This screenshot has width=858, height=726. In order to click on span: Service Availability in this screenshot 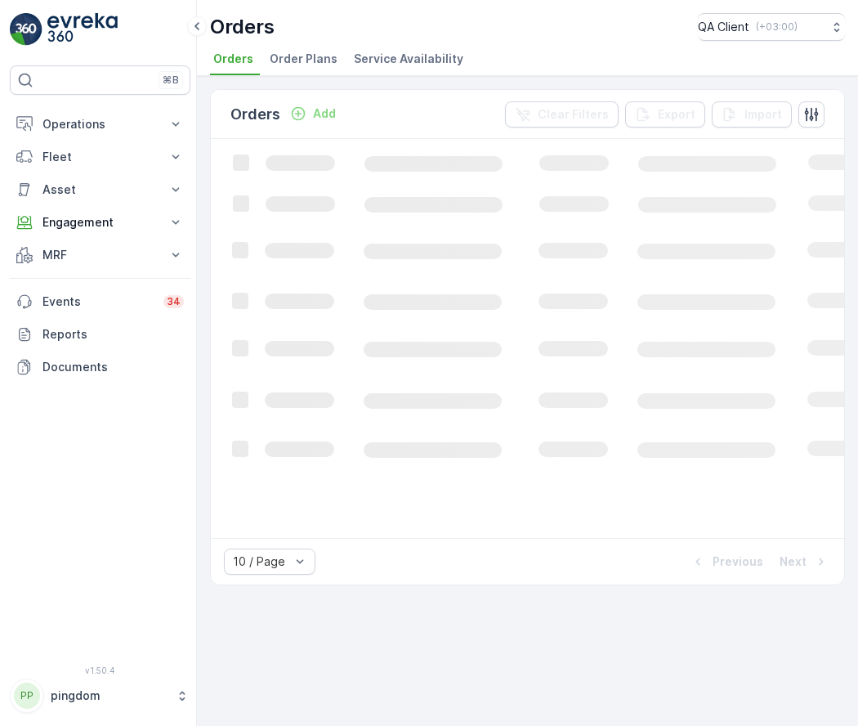, I will do `click(409, 59)`.